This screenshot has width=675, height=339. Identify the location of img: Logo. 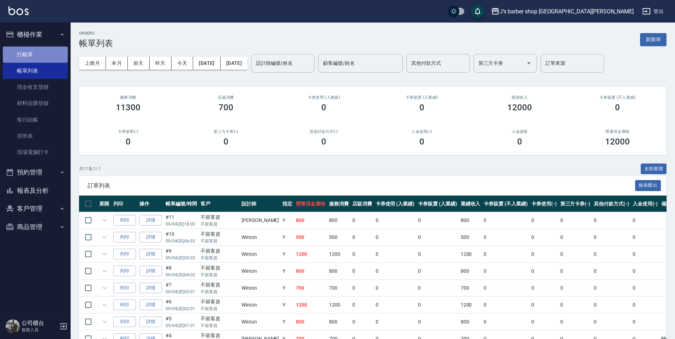
(18, 11).